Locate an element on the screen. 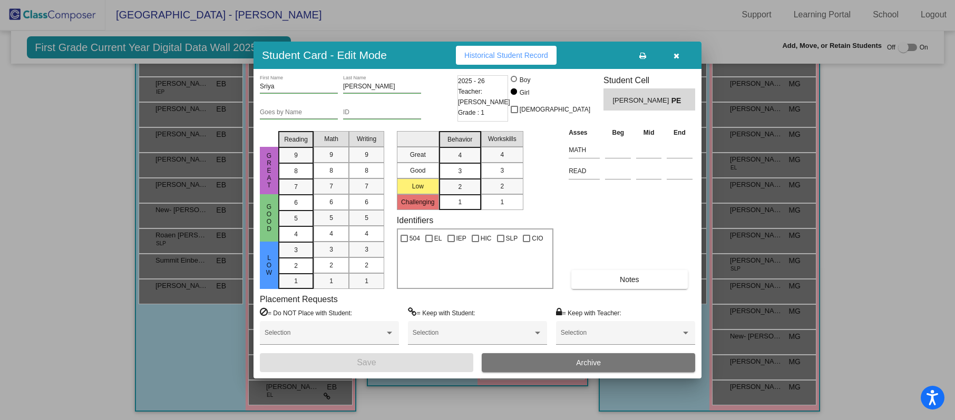  th: Asses is located at coordinates (584, 133).